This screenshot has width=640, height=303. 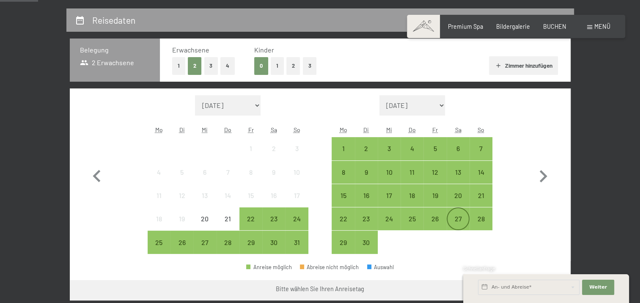 What do you see at coordinates (182, 226) in the screenshot?
I see `div: 19` at bounding box center [182, 226].